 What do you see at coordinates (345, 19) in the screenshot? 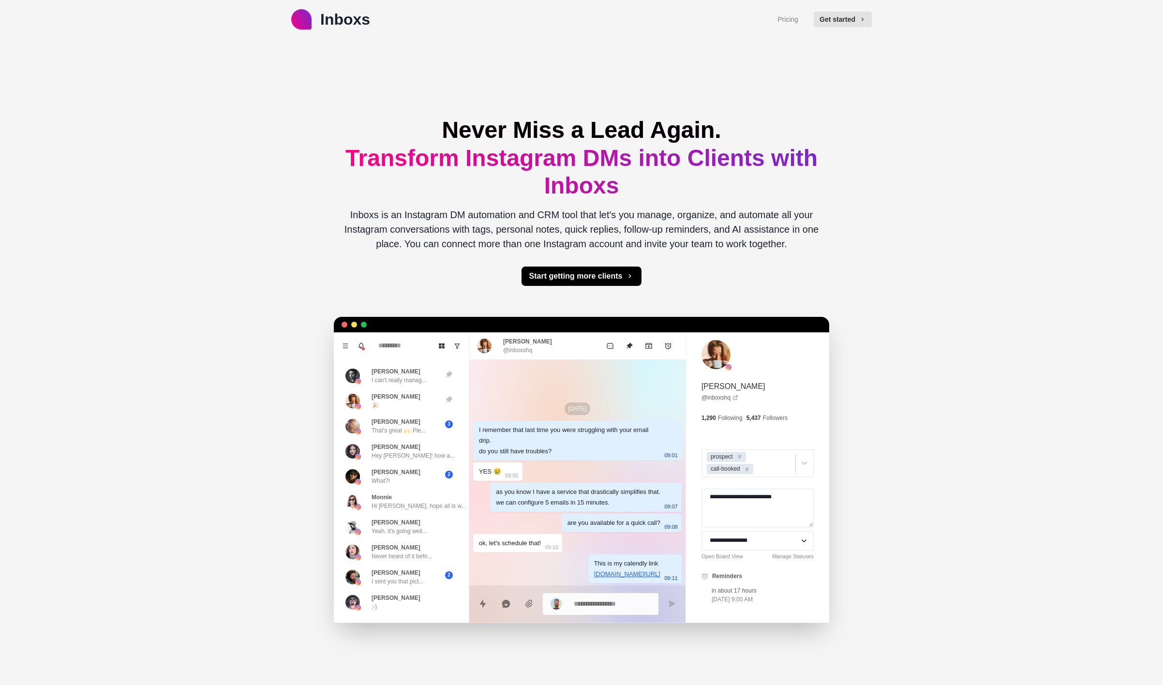
I see `p: Inboxs` at bounding box center [345, 19].